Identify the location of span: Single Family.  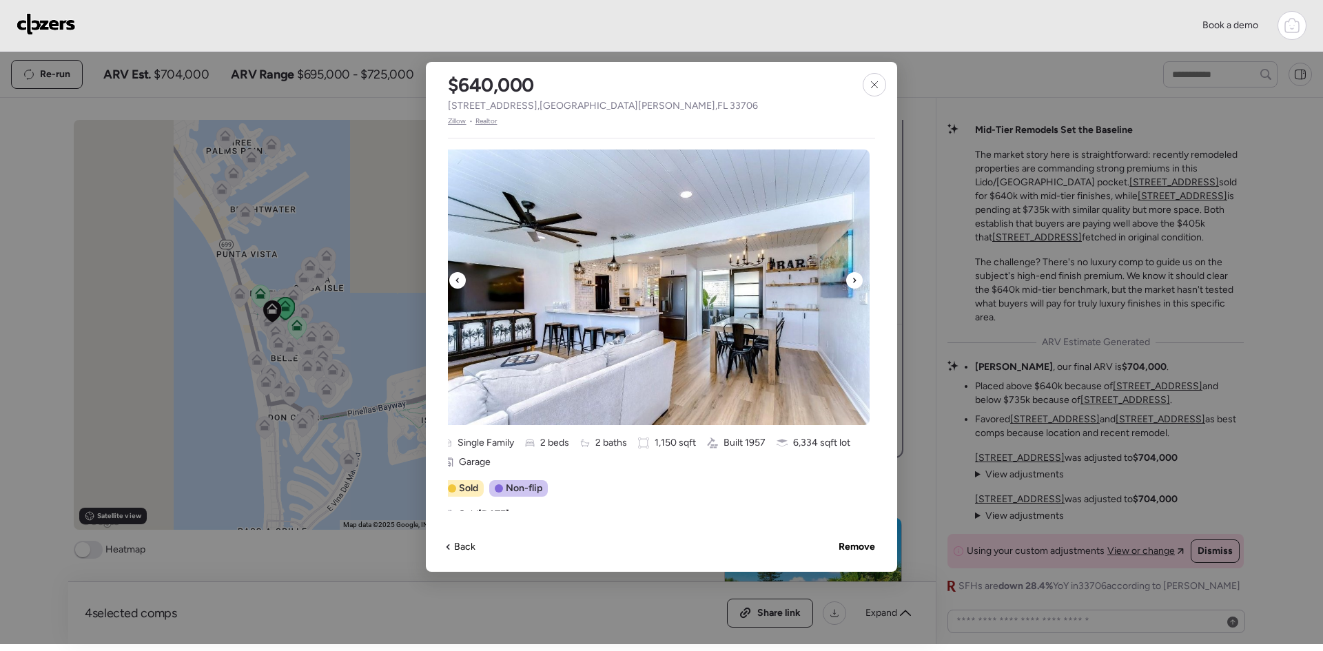
(486, 443).